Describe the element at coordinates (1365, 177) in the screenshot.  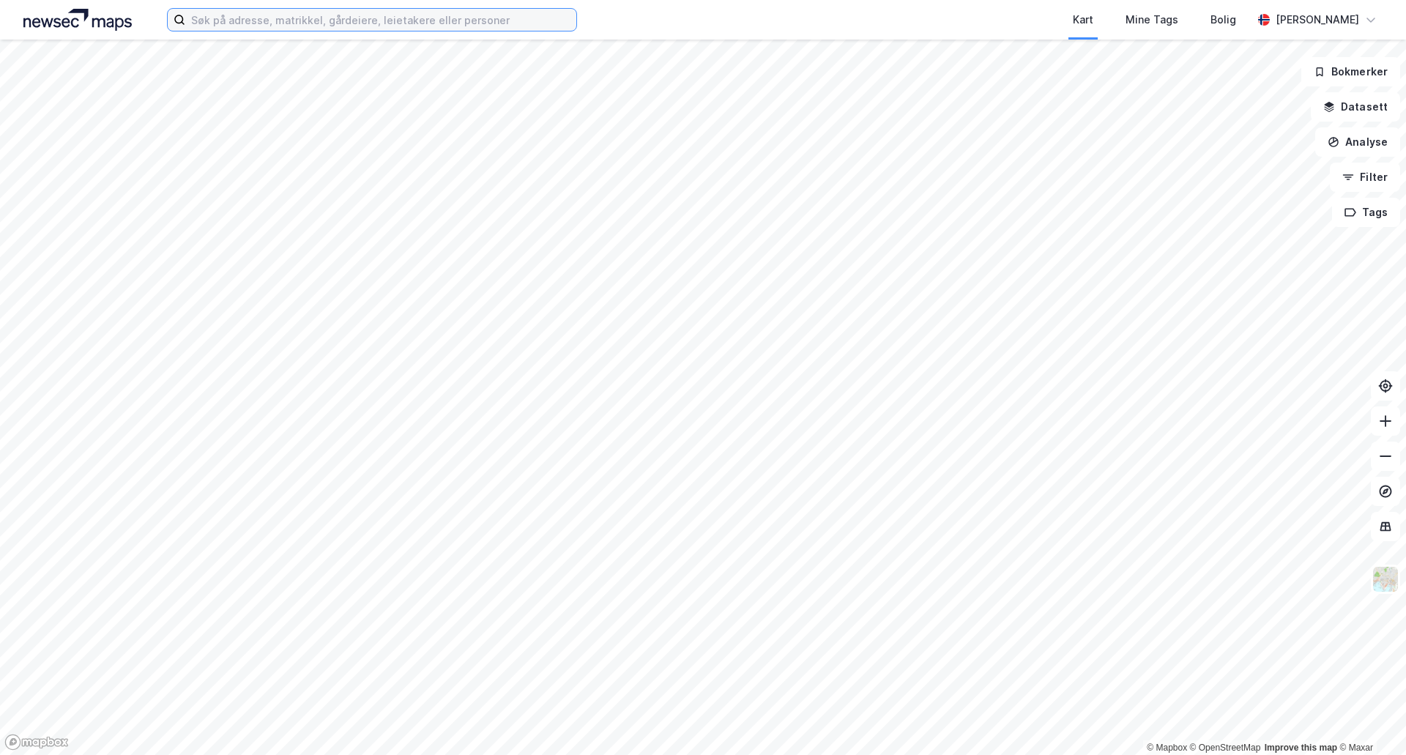
I see `button: Filter` at that location.